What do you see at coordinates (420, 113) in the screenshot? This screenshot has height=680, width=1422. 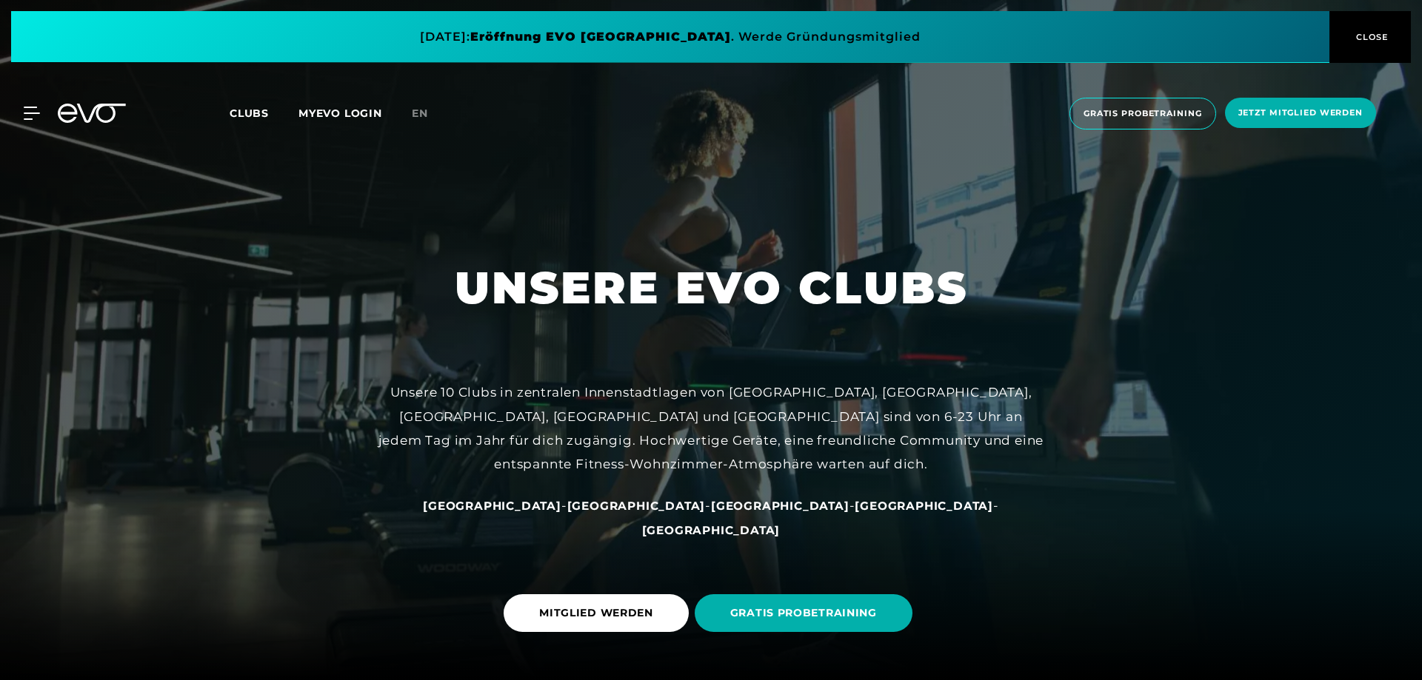 I see `span: en` at bounding box center [420, 113].